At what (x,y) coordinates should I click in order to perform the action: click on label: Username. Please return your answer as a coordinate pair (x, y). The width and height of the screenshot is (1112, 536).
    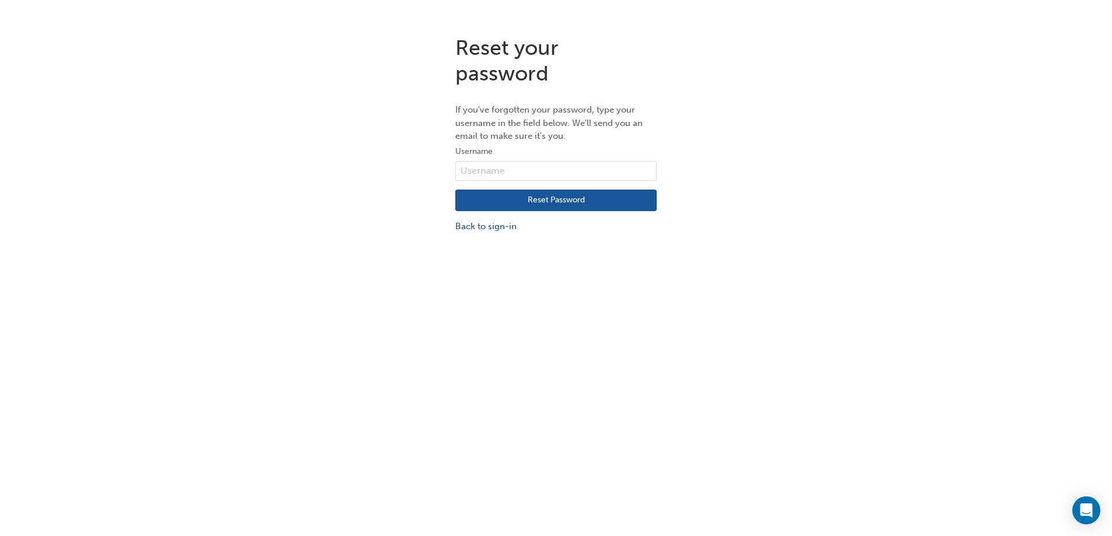
    Looking at the image, I should click on (556, 152).